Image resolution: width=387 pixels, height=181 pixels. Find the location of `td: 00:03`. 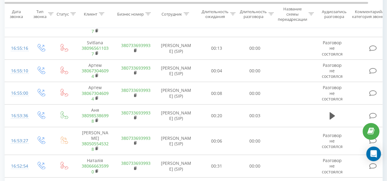

td: 00:03 is located at coordinates (255, 116).